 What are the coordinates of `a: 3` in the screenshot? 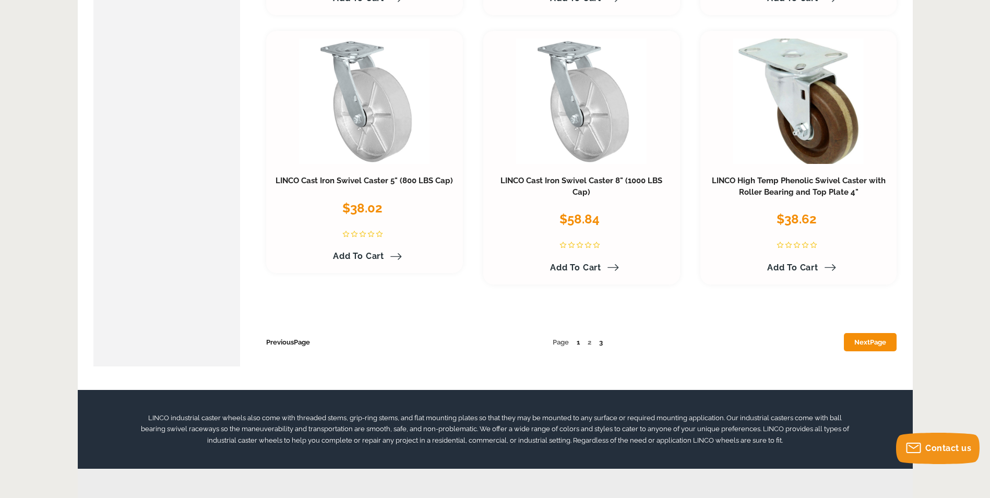 It's located at (601, 342).